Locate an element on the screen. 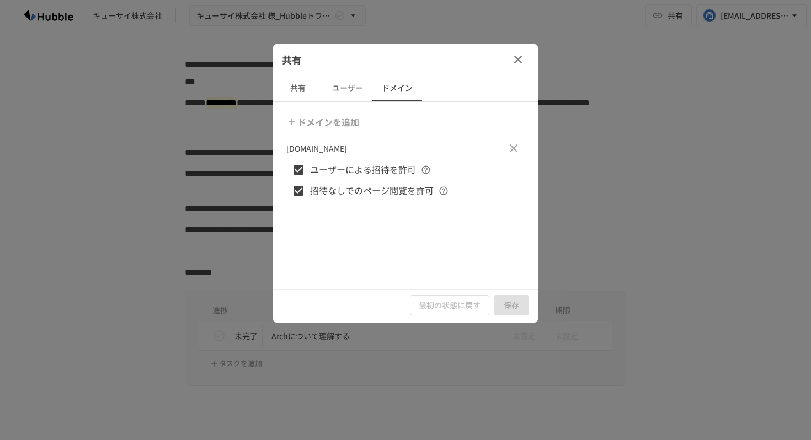  div: 共有 is located at coordinates (405, 60).